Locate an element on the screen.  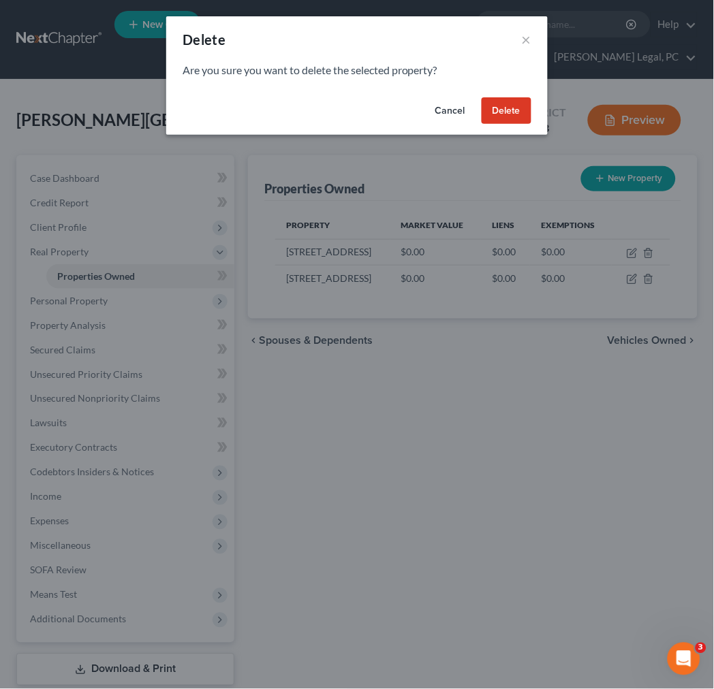
button: Delete is located at coordinates (506, 111).